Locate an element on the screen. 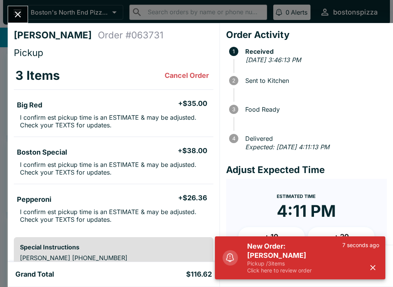  h5: + $38.00 is located at coordinates (192, 151).